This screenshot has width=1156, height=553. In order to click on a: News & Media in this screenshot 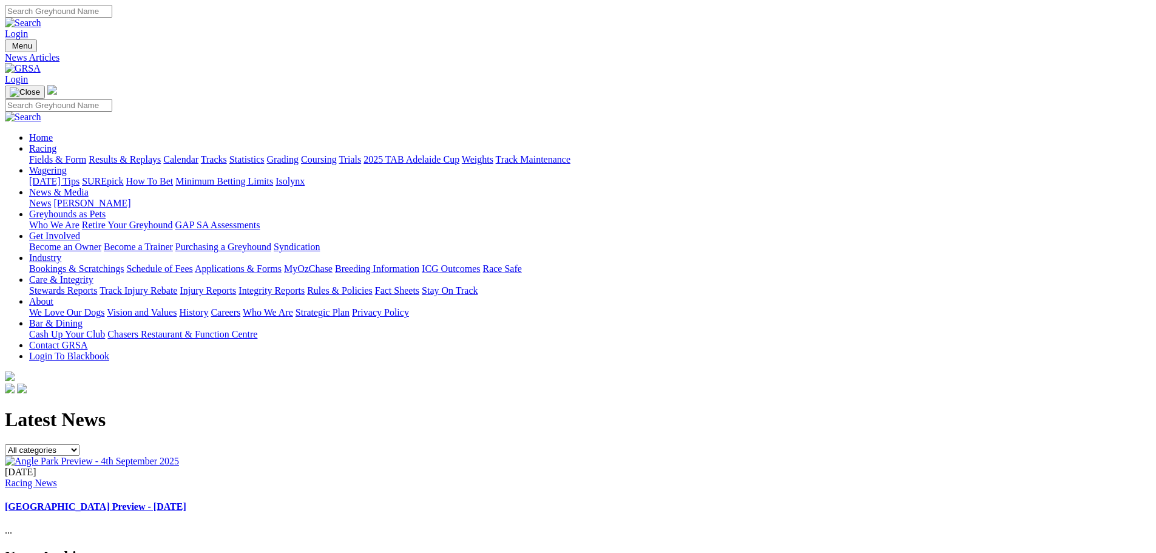, I will do `click(59, 192)`.